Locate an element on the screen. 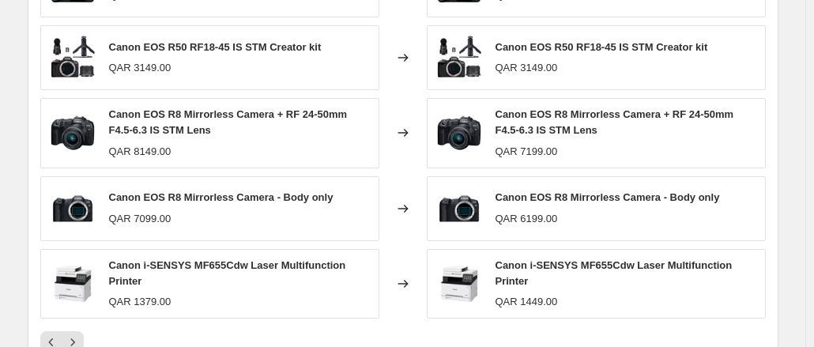 This screenshot has height=347, width=814. div: QAR 1379.00 is located at coordinates (140, 302).